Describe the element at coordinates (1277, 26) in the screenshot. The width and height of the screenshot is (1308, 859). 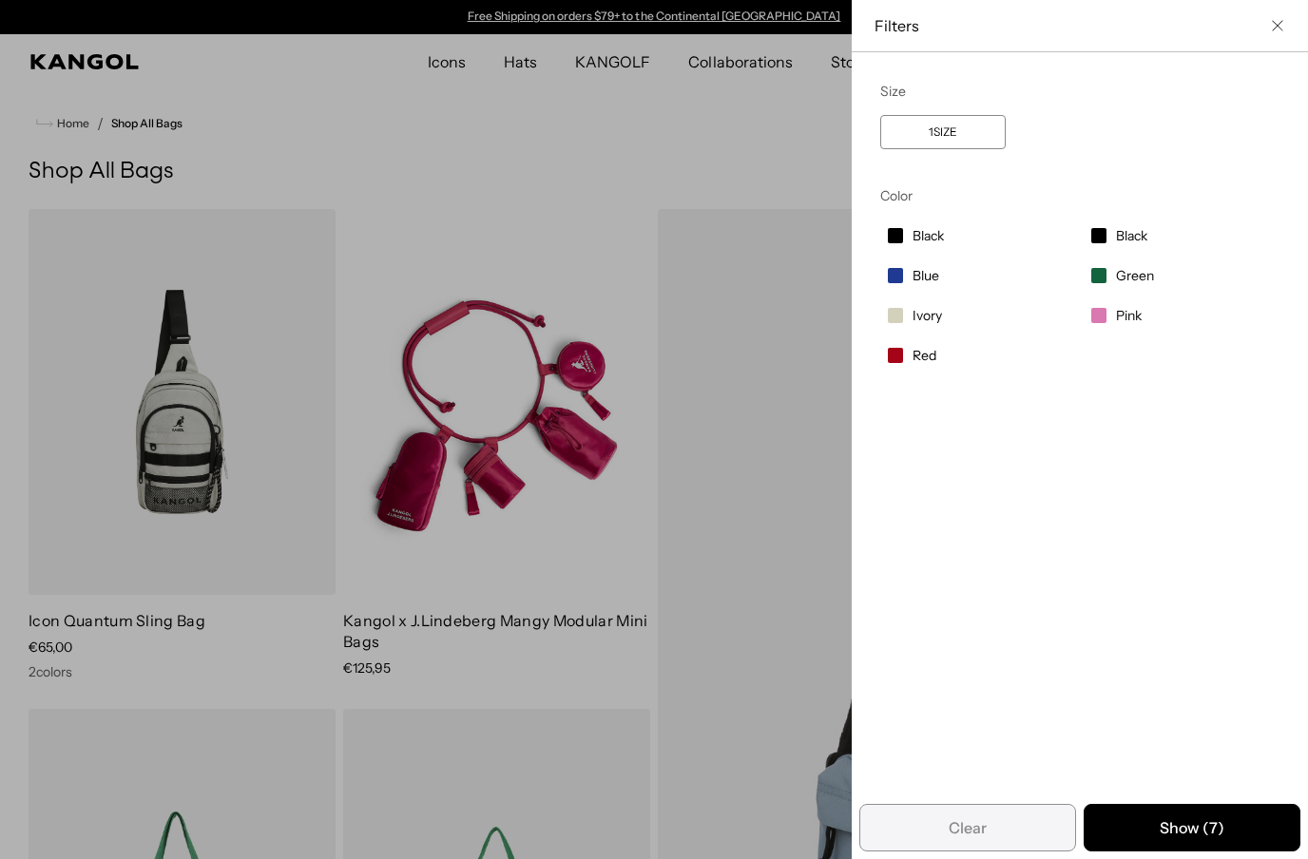
I see `button: Close filter list` at that location.